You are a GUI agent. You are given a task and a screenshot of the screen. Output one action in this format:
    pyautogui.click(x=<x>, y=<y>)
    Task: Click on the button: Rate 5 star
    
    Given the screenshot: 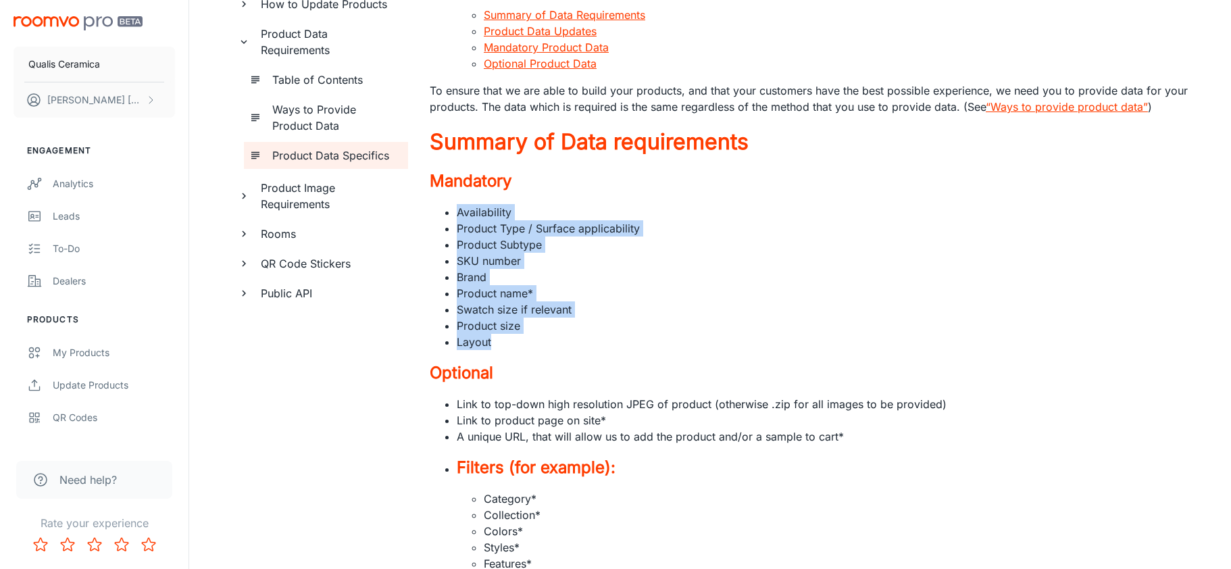 What is the action you would take?
    pyautogui.click(x=149, y=545)
    